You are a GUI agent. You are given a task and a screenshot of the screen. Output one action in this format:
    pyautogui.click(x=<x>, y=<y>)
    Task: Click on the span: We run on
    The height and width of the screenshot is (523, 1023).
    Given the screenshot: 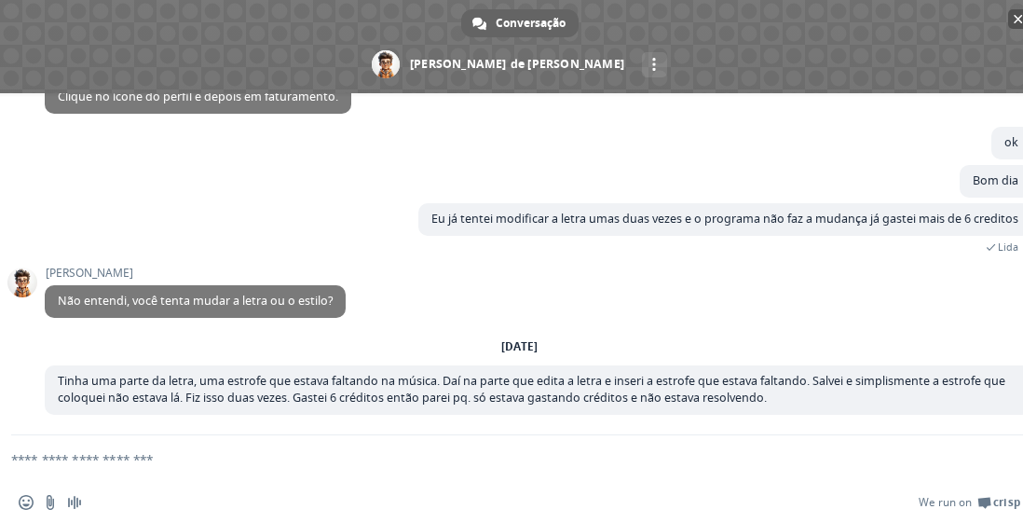 What is the action you would take?
    pyautogui.click(x=945, y=502)
    